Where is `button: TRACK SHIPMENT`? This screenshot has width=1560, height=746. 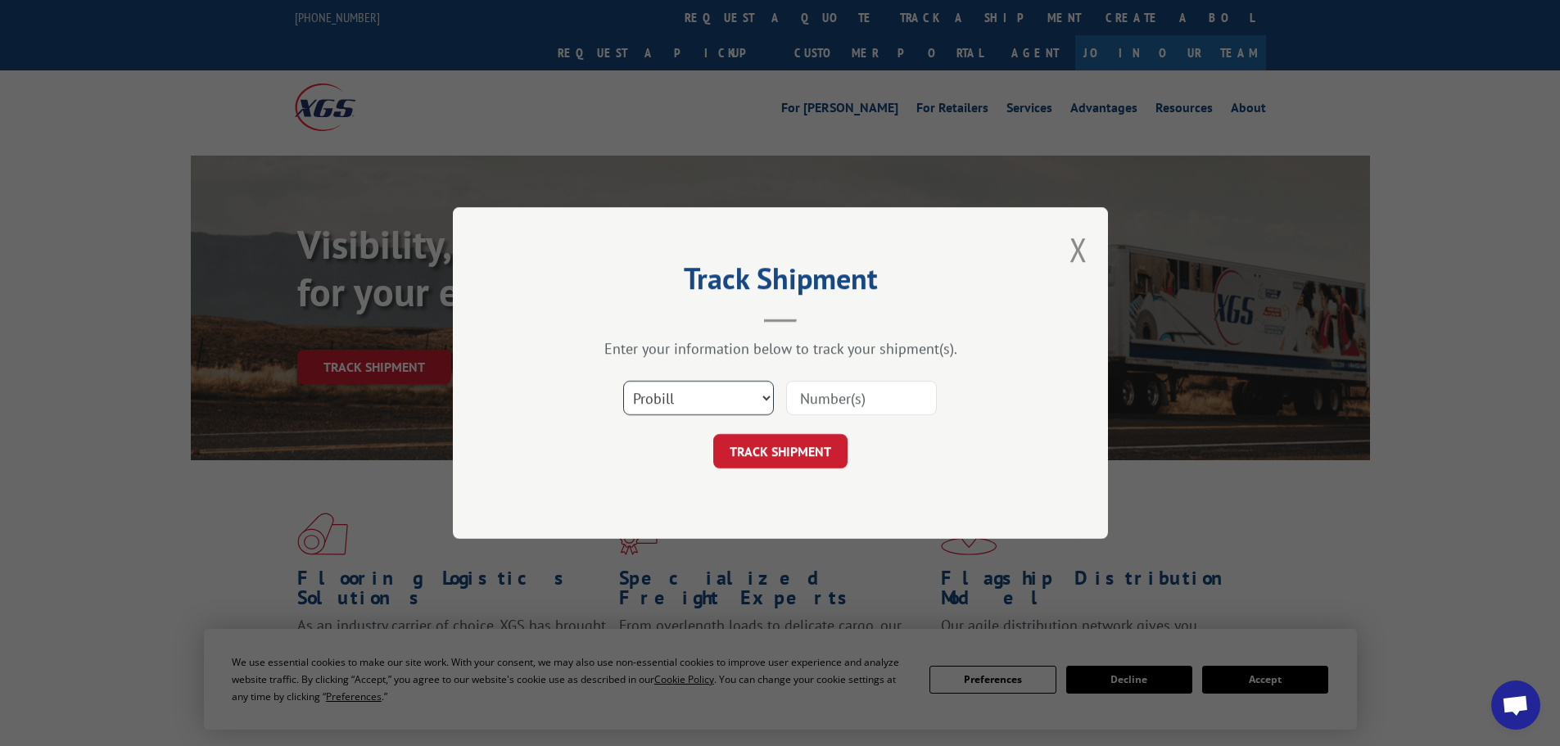 button: TRACK SHIPMENT is located at coordinates (780, 451).